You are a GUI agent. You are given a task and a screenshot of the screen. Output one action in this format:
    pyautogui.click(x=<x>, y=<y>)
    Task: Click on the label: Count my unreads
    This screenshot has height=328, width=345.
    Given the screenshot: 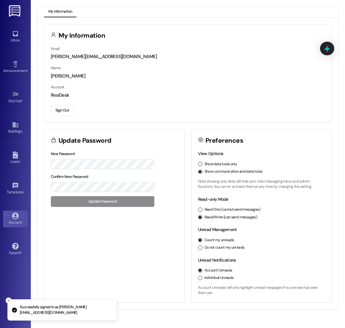 What is the action you would take?
    pyautogui.click(x=220, y=240)
    